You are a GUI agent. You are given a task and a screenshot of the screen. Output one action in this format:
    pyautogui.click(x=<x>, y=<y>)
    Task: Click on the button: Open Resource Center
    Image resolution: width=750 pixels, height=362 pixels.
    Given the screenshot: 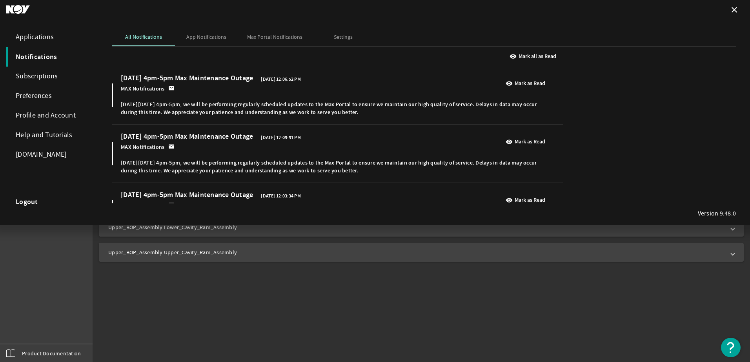 What is the action you would take?
    pyautogui.click(x=730, y=348)
    